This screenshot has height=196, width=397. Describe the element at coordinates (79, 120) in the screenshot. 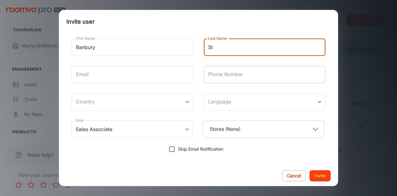

I see `label: Role` at that location.